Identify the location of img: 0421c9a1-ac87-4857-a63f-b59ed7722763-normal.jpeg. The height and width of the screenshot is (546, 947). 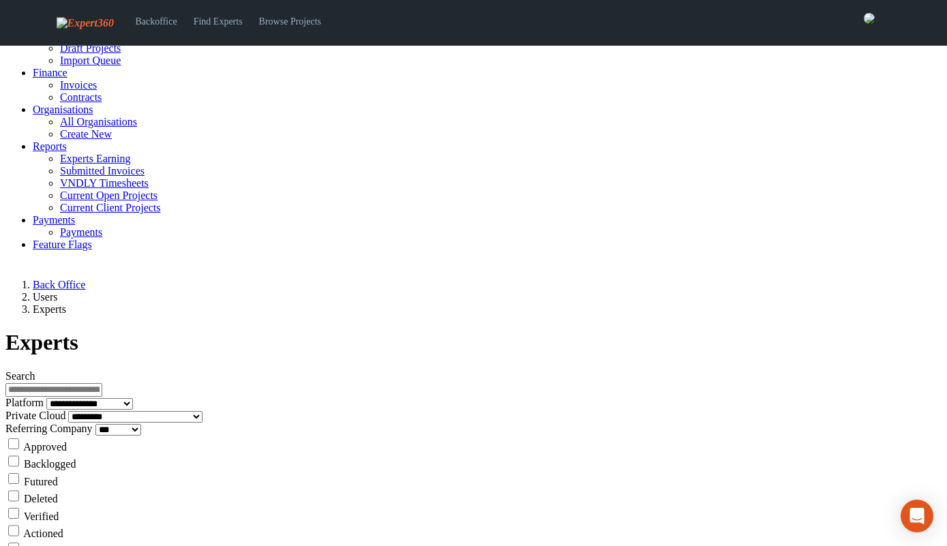
(870, 18).